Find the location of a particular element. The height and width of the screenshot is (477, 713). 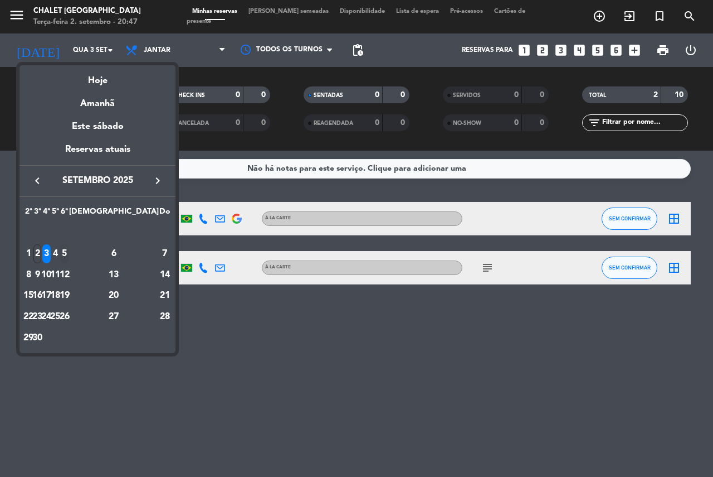

td: 29 de setembro de 2025 is located at coordinates (28, 338).